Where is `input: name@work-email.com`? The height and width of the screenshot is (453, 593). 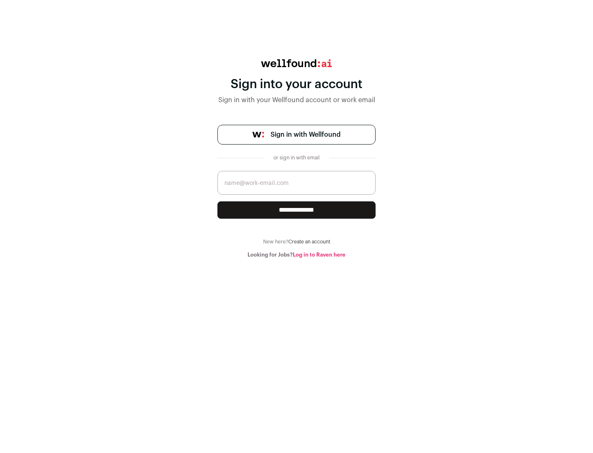 input: name@work-email.com is located at coordinates (296, 183).